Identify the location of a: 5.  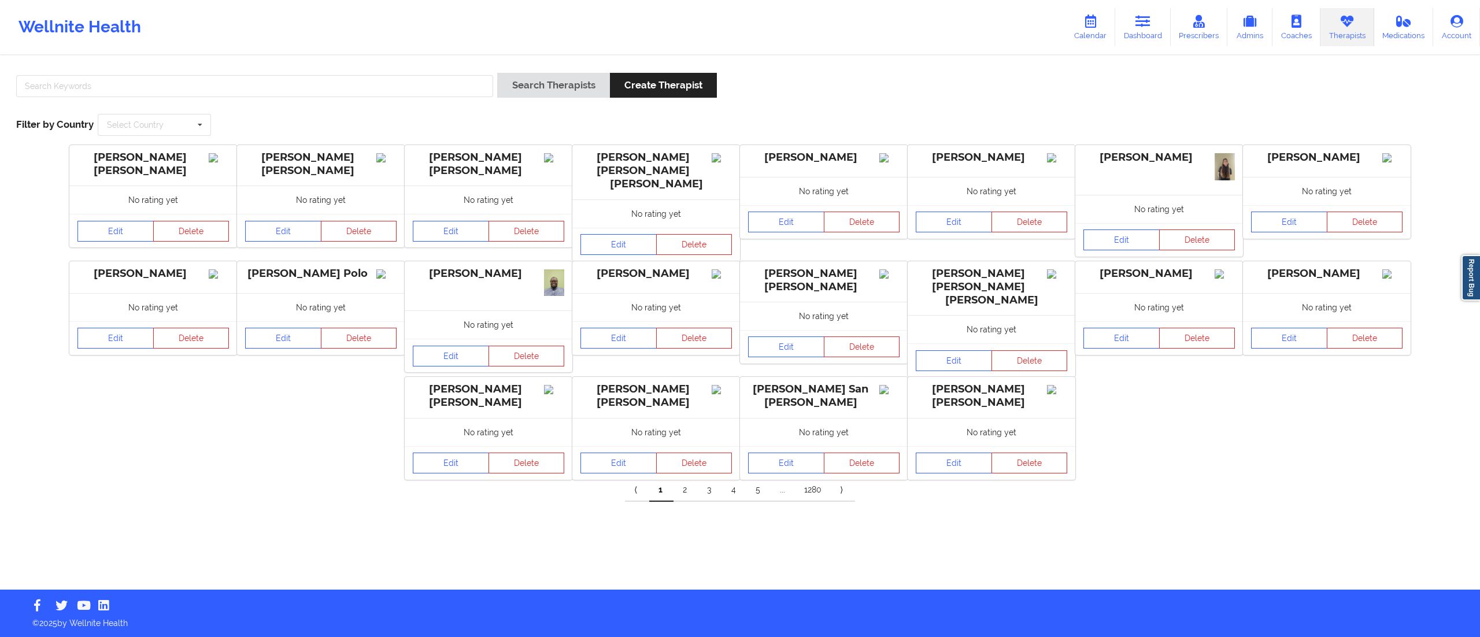
(759, 490).